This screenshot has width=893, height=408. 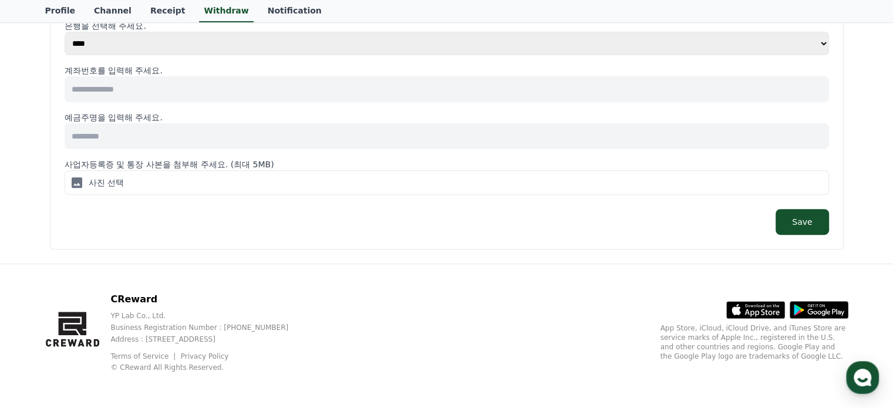 What do you see at coordinates (188, 325) in the screenshot?
I see `a: Settings` at bounding box center [188, 325].